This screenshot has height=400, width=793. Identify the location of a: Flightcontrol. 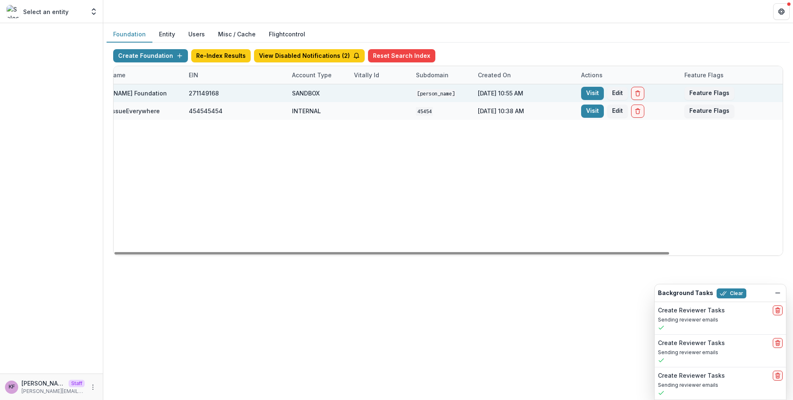
(287, 34).